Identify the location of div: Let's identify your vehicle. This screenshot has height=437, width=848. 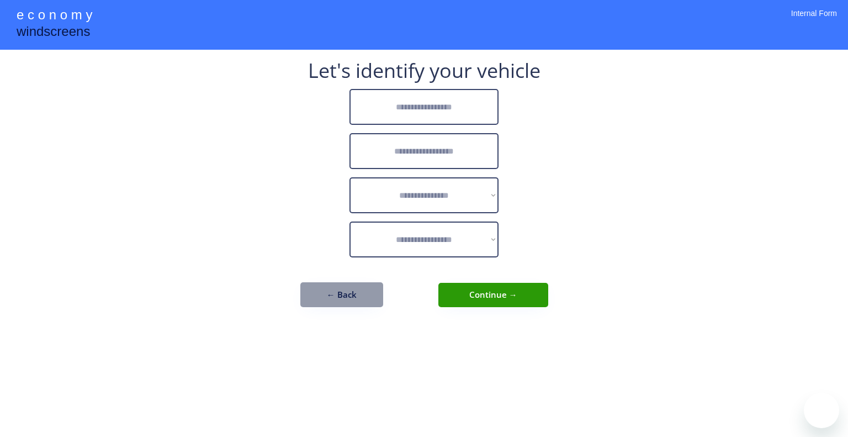
(424, 71).